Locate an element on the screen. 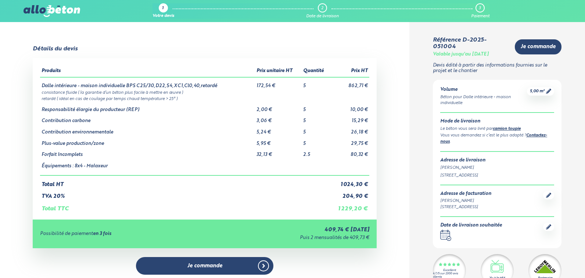 This screenshot has width=585, height=278. div: 2 is located at coordinates (322, 8).